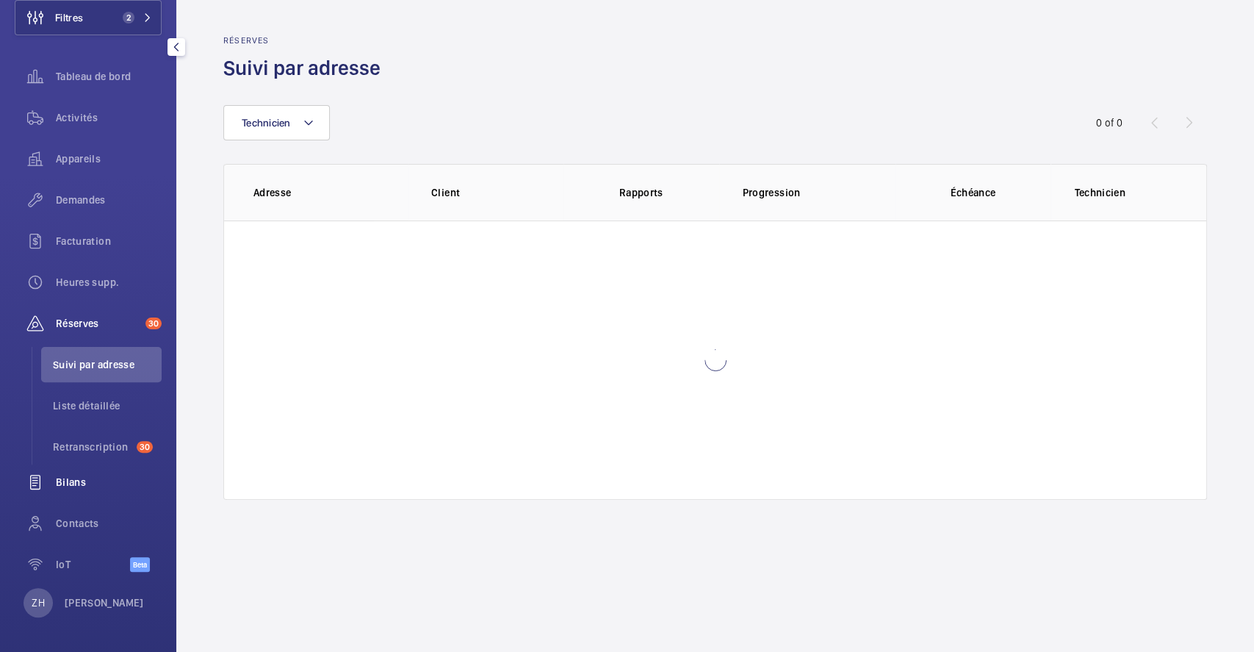 The image size is (1254, 652). Describe the element at coordinates (641, 192) in the screenshot. I see `p: Rapports` at that location.